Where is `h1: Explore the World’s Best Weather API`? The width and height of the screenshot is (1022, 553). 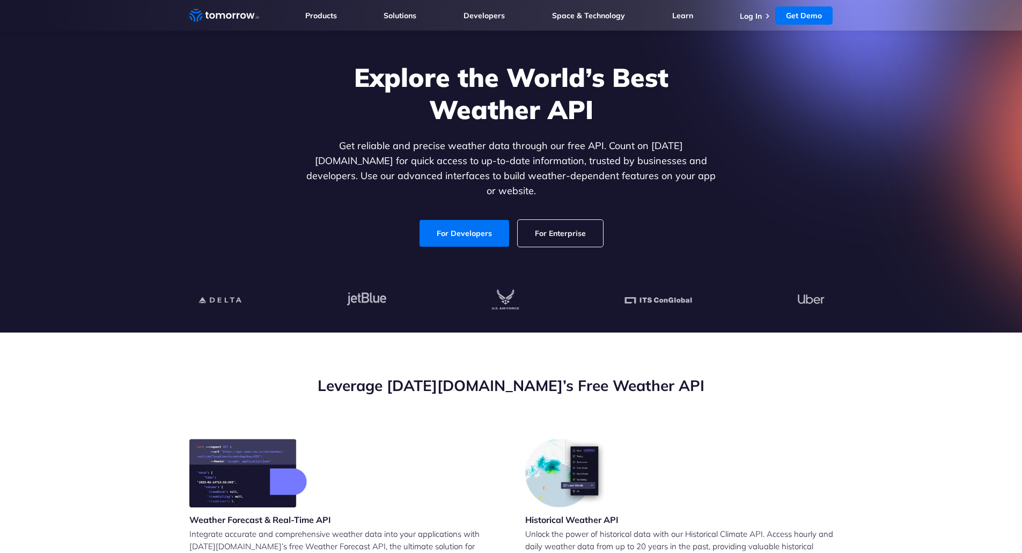 h1: Explore the World’s Best Weather API is located at coordinates (511, 93).